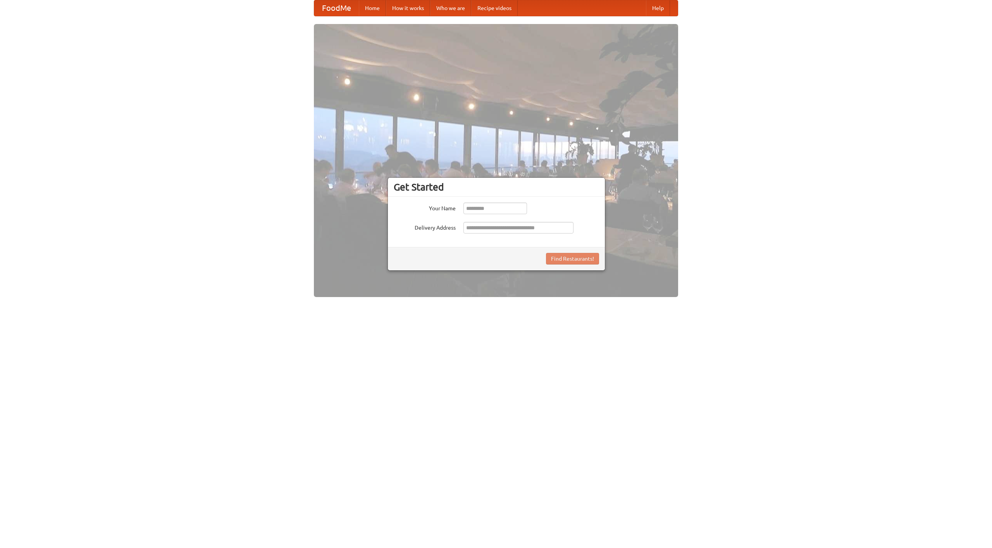  What do you see at coordinates (572, 259) in the screenshot?
I see `button: Find Restaurants!` at bounding box center [572, 259].